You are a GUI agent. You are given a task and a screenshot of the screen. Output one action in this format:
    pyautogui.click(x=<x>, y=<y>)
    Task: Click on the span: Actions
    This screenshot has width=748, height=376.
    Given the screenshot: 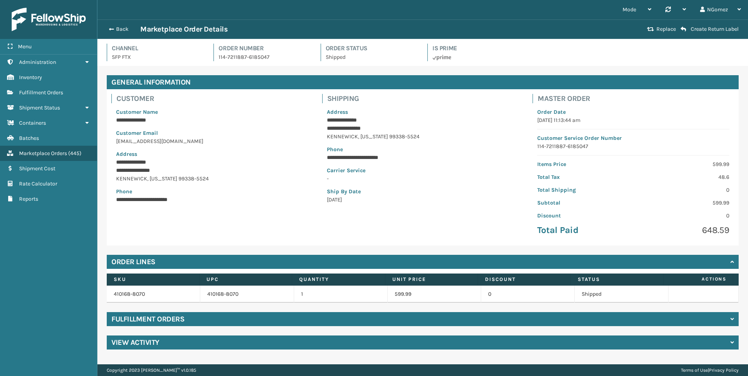 What is the action you would take?
    pyautogui.click(x=698, y=279)
    